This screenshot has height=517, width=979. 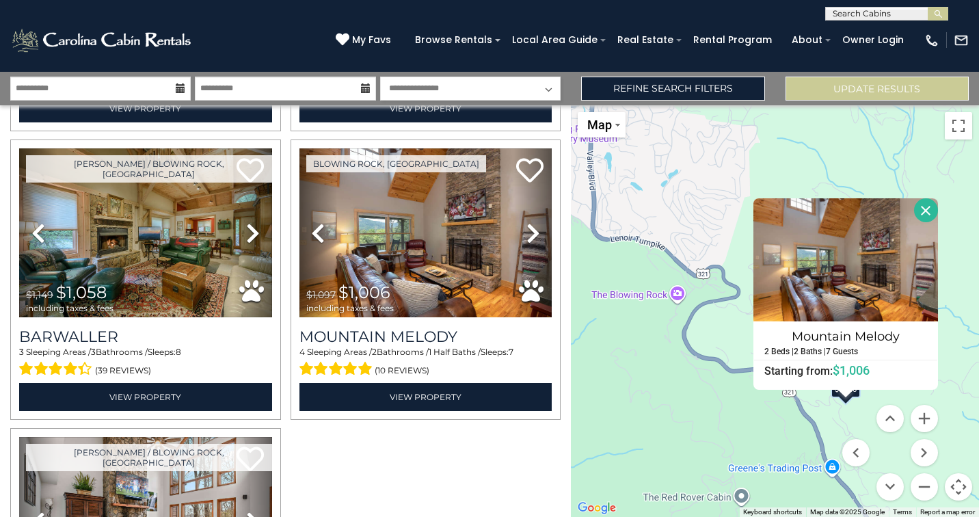 What do you see at coordinates (365, 40) in the screenshot?
I see `a: My Favs` at bounding box center [365, 40].